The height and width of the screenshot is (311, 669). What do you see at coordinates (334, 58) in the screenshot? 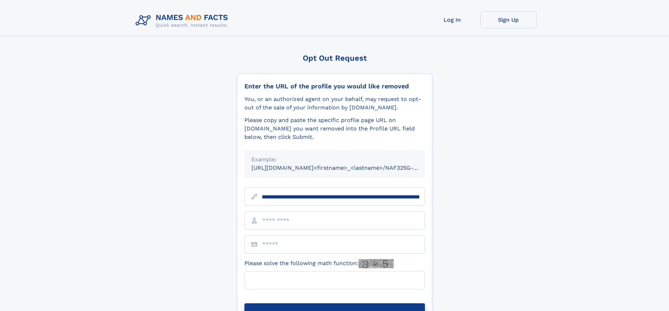
I see `div: Opt Out Request` at bounding box center [334, 58].